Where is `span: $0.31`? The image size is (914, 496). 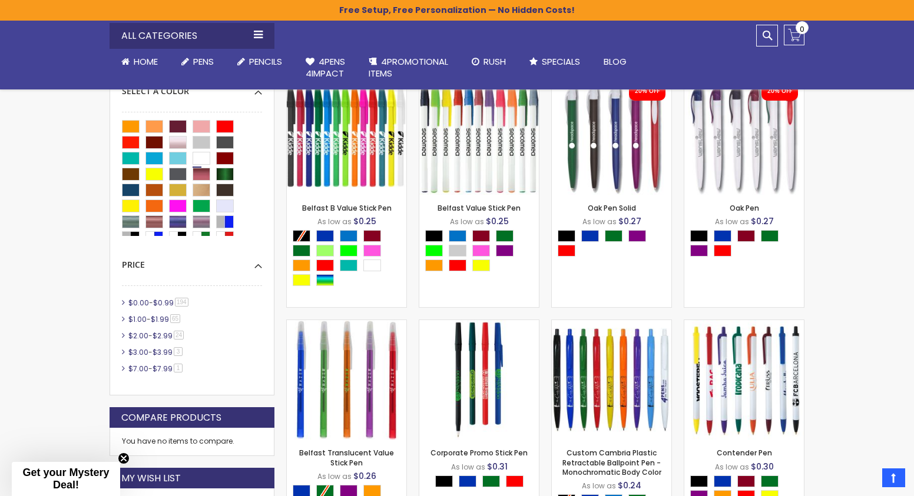 span: $0.31 is located at coordinates (497, 467).